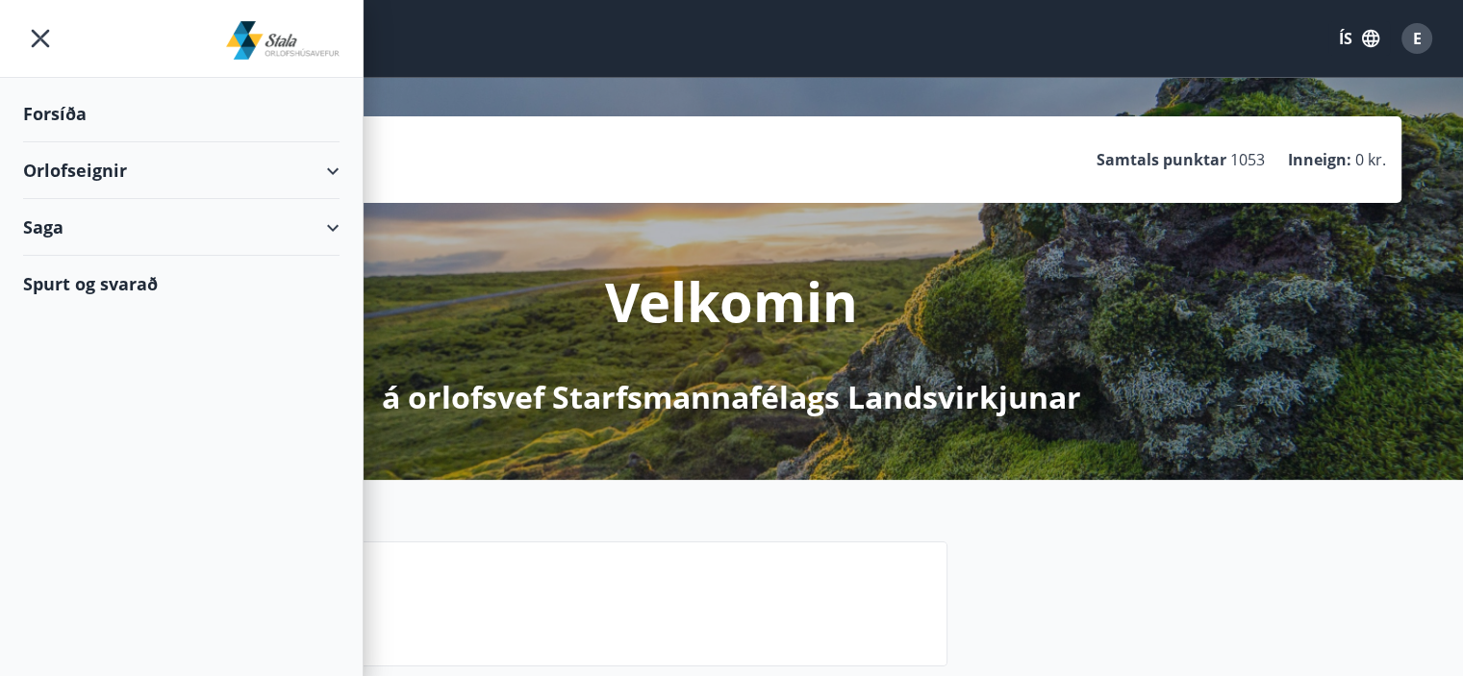 This screenshot has height=676, width=1463. What do you see at coordinates (731, 301) in the screenshot?
I see `p: Velkomin` at bounding box center [731, 301].